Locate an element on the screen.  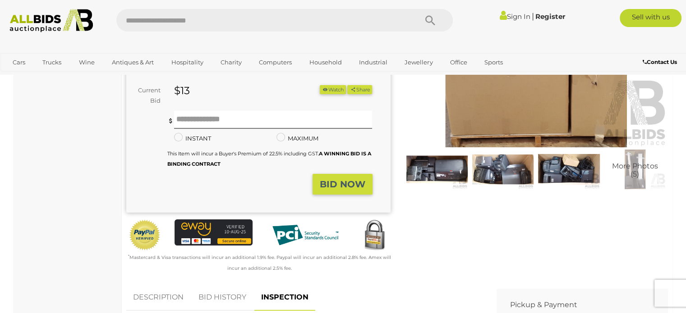
a: Household is located at coordinates (326, 62).